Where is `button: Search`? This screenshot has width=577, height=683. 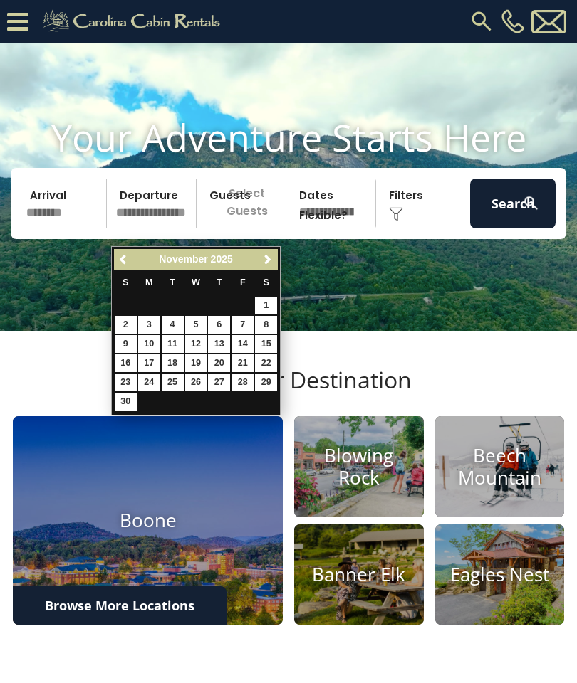
button: Search is located at coordinates (512, 204).